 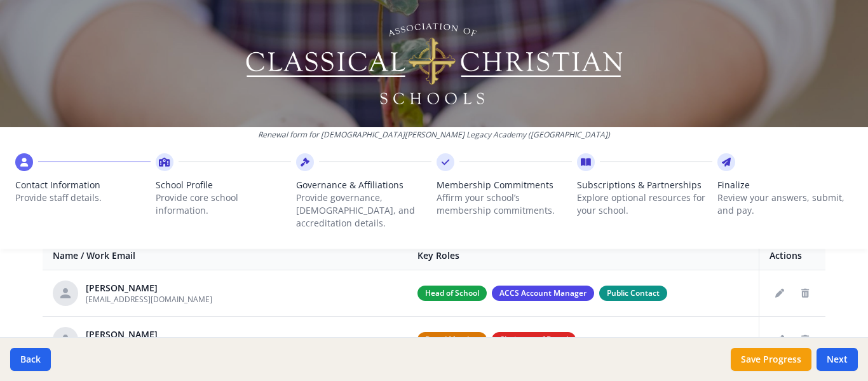 I want to click on span: Governance & Affiliations, so click(x=364, y=185).